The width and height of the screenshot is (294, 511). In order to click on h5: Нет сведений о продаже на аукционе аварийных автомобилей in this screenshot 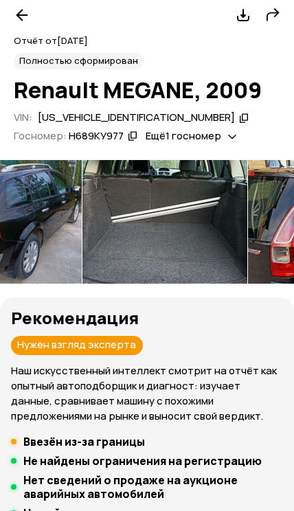, I will do `click(153, 487)`.